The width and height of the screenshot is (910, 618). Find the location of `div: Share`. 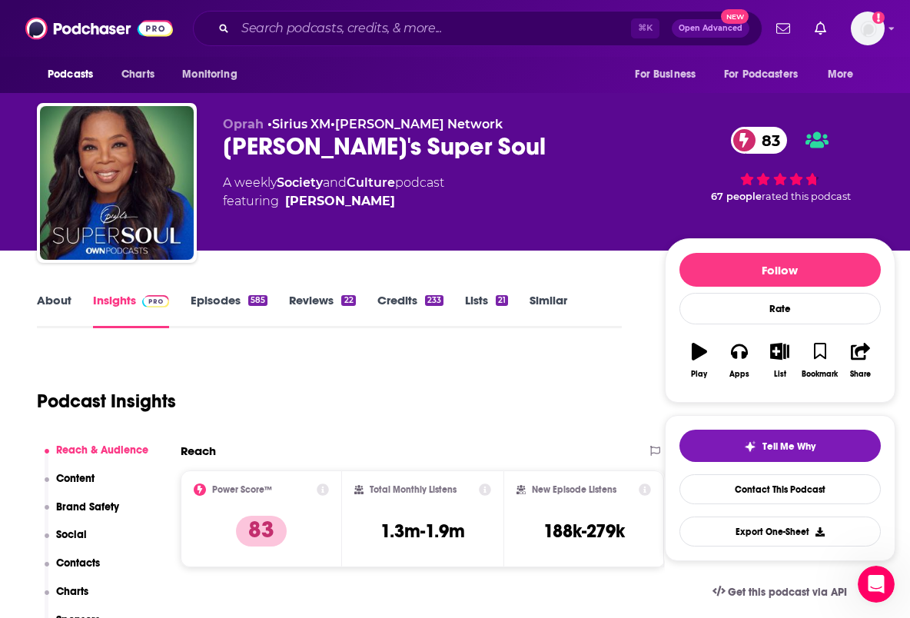

div: Share is located at coordinates (860, 374).